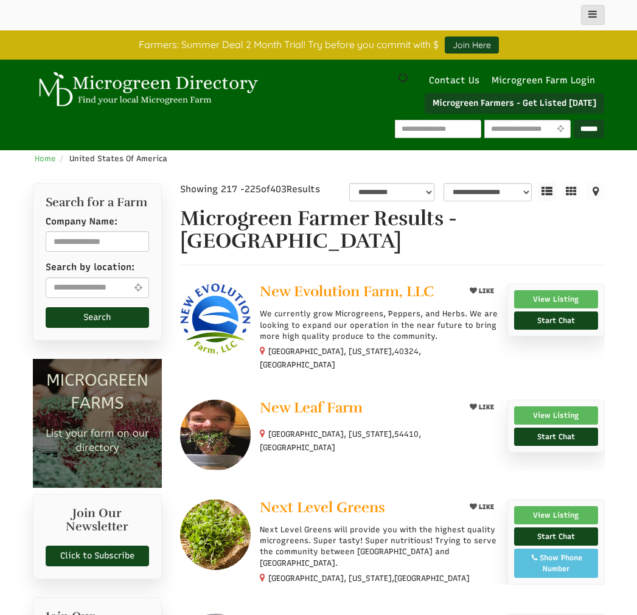 This screenshot has height=615, width=637. Describe the element at coordinates (97, 556) in the screenshot. I see `a: Click to Subscribe` at that location.